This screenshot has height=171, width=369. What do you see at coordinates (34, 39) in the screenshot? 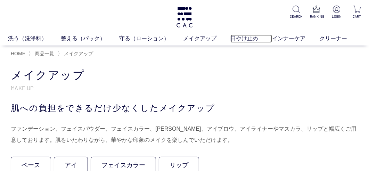
I see `a: 洗う（洗浄料）` at bounding box center [34, 39].